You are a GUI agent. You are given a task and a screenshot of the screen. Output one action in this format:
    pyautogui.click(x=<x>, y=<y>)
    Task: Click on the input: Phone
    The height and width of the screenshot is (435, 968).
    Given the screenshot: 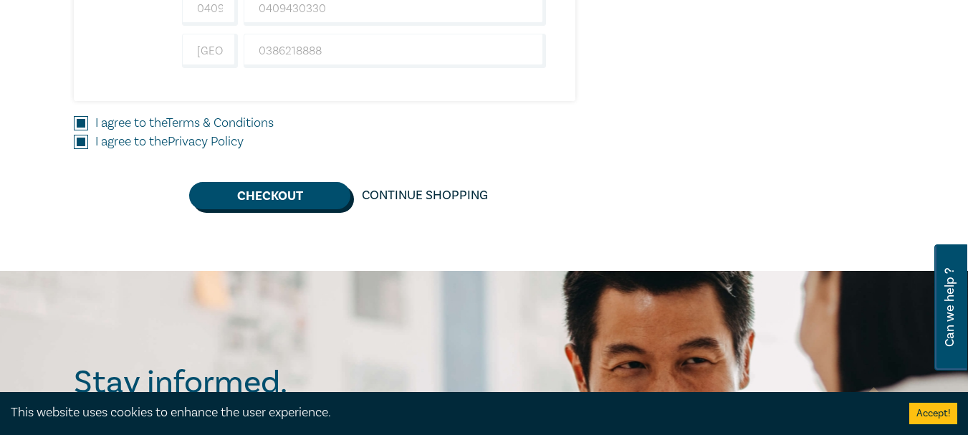 What is the action you would take?
    pyautogui.click(x=395, y=51)
    